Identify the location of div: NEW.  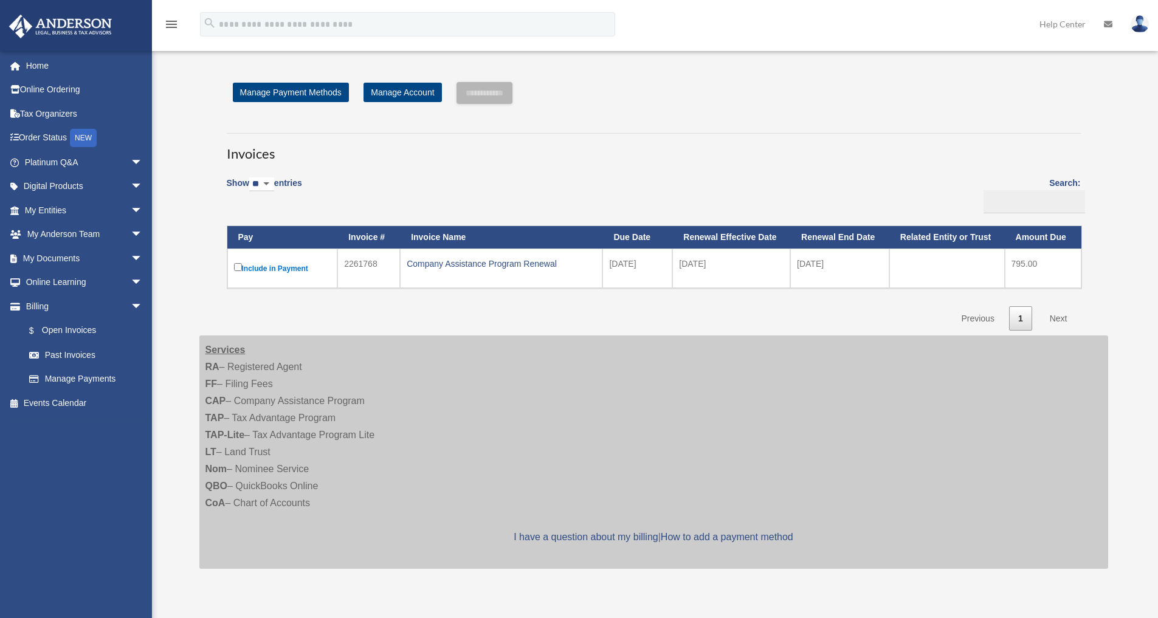
(83, 138).